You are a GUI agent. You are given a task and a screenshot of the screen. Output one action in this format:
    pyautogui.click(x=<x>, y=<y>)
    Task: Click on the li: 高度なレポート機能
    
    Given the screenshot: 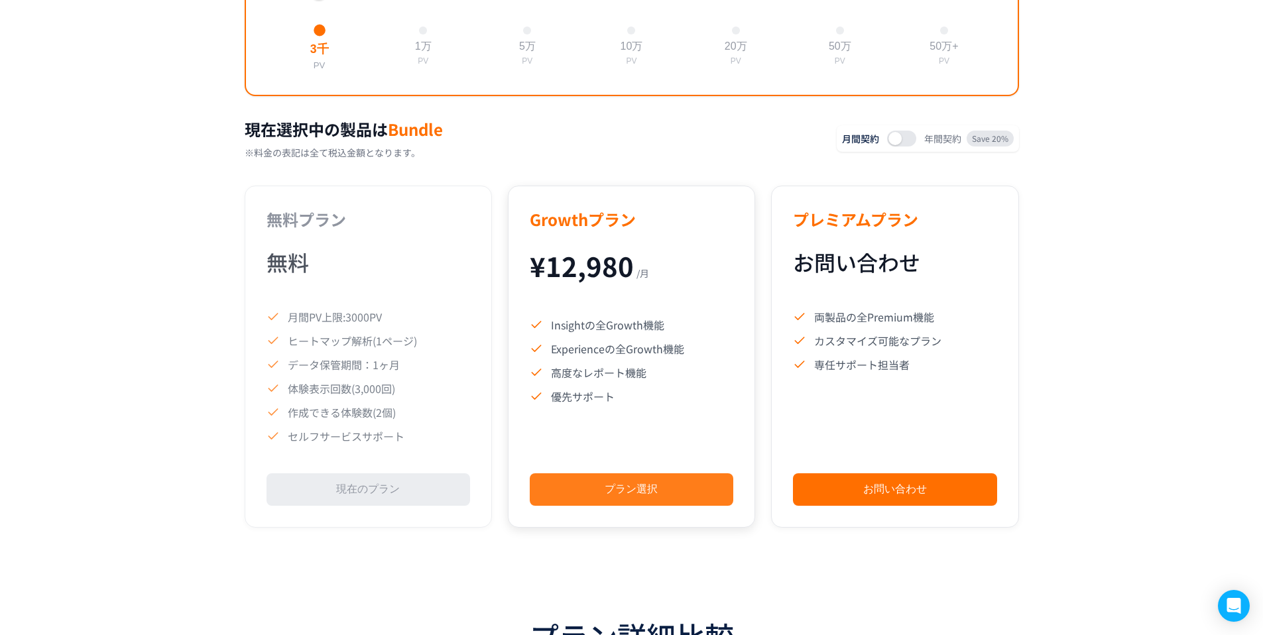 What is the action you would take?
    pyautogui.click(x=631, y=373)
    